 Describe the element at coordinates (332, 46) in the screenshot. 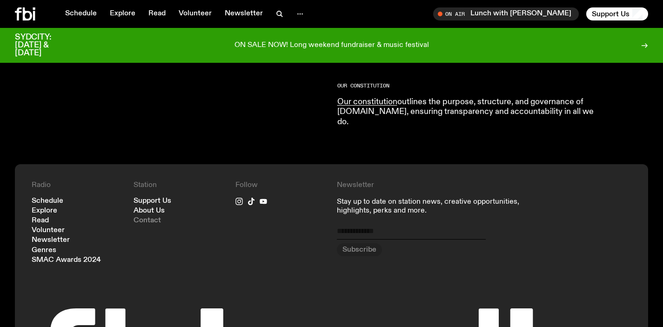

I see `p: ON SALE NOW! Long weekend fundraiser & music festival` at that location.